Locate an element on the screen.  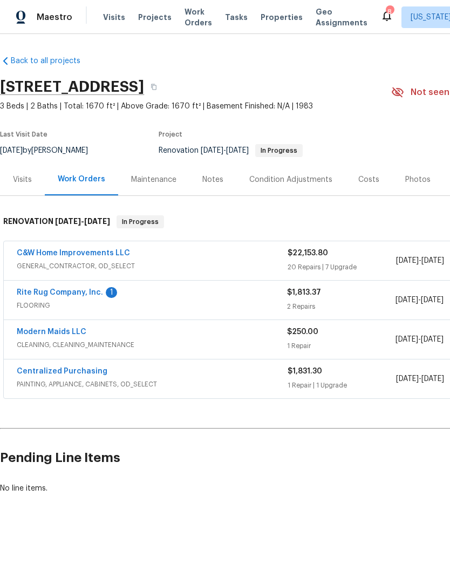
div: Condition Adjustments is located at coordinates (291, 180).